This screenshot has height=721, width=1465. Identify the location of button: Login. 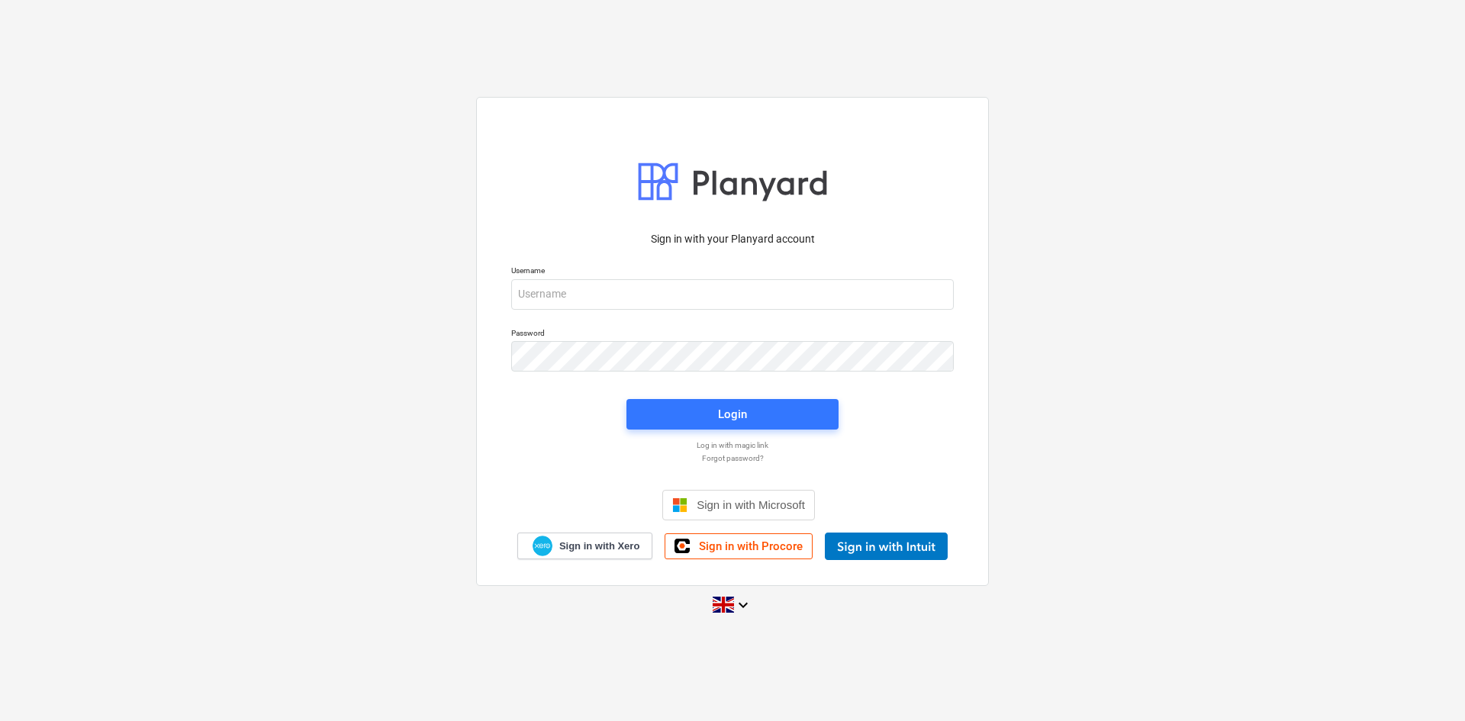
(733, 414).